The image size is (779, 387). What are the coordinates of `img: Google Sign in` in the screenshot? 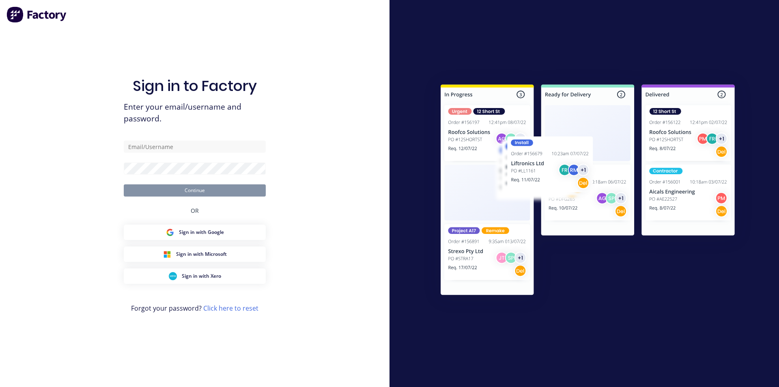 It's located at (170, 232).